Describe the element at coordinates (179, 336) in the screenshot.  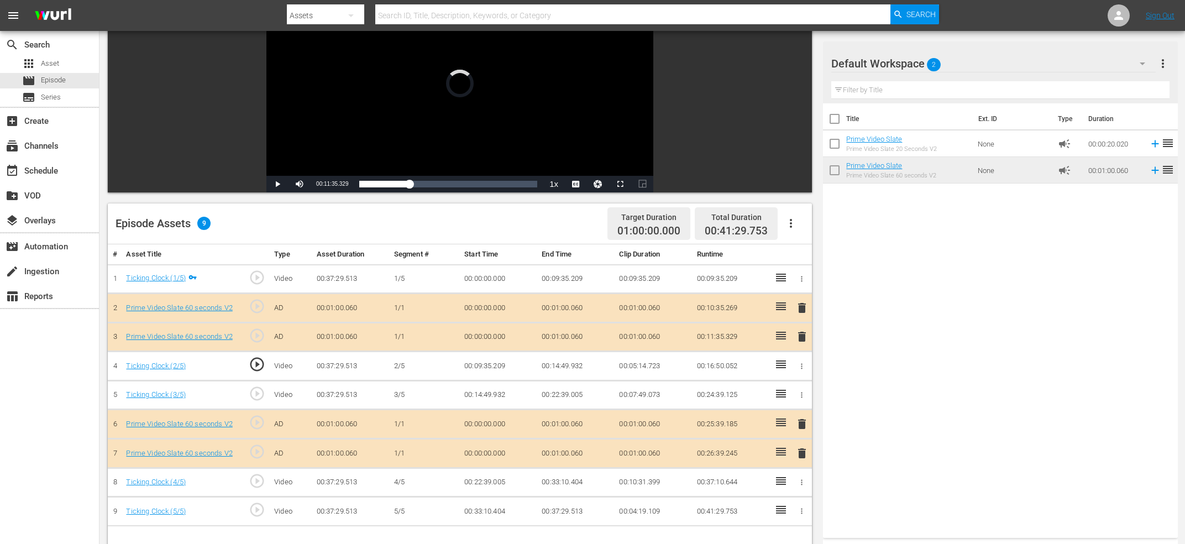
I see `a: Prime Video Slate 60 seconds V2` at that location.